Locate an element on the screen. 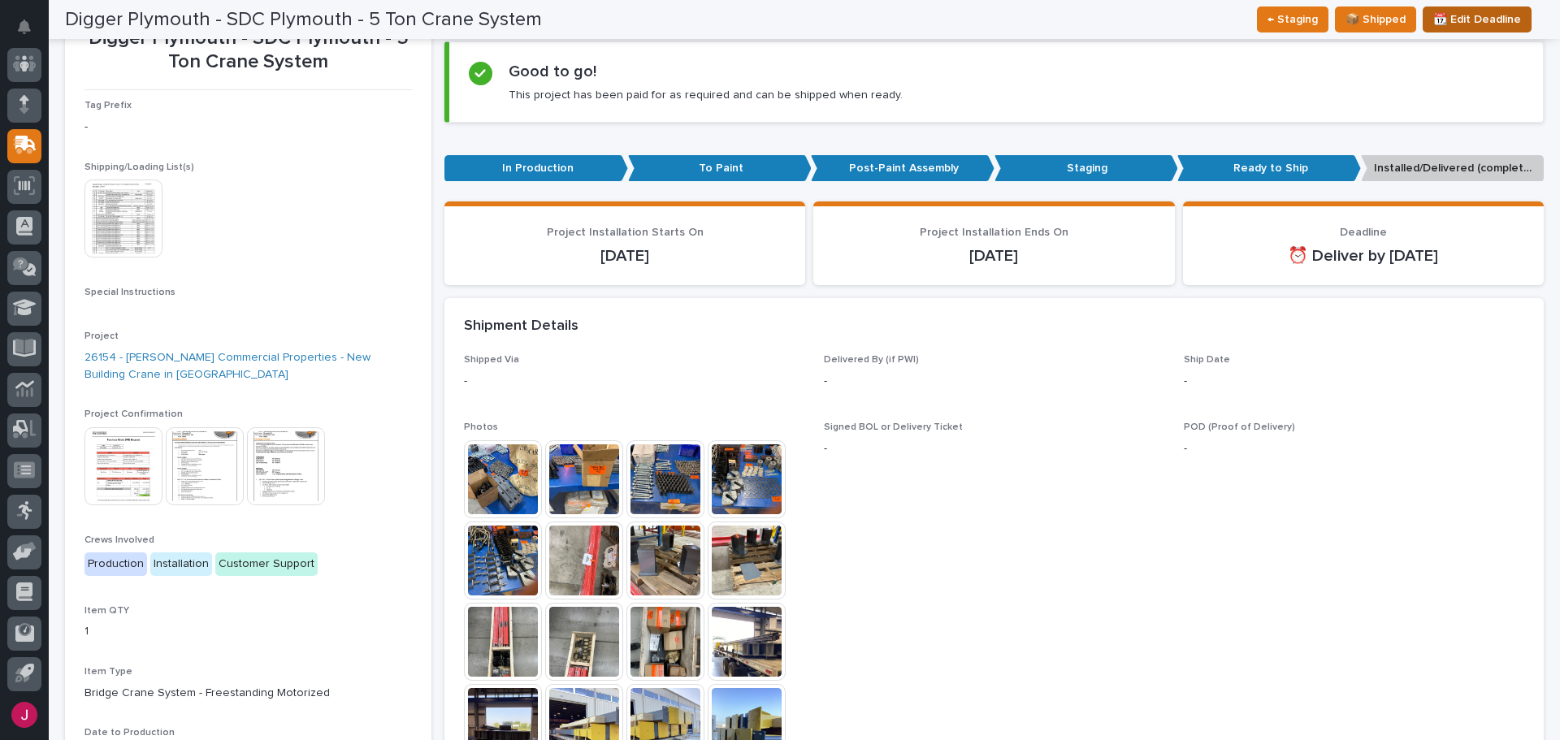  span: Shipped Via is located at coordinates (491, 360).